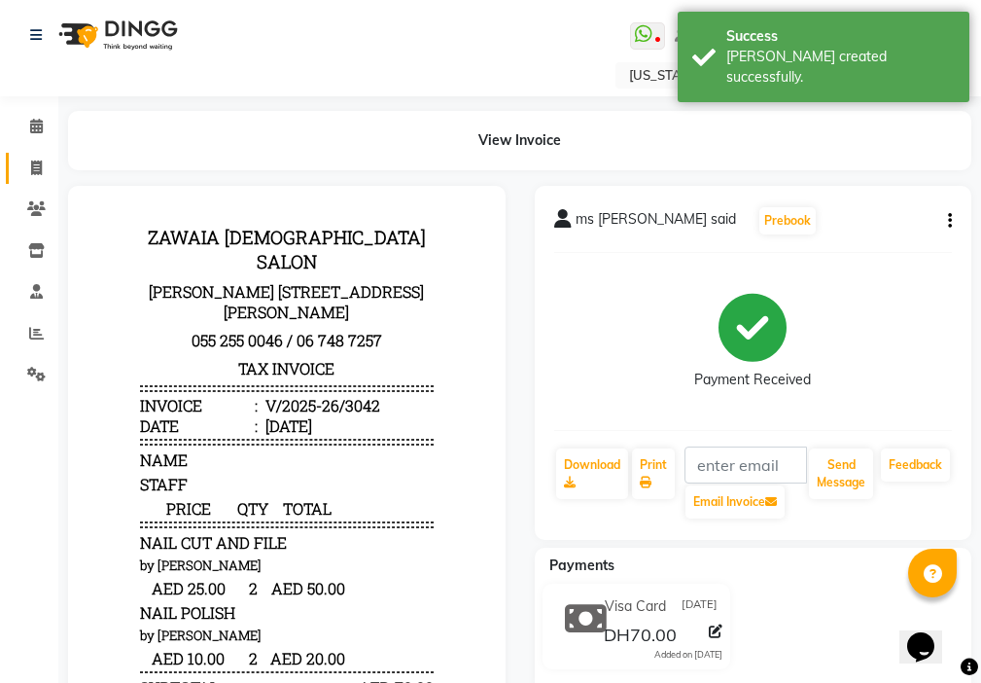 The image size is (981, 683). What do you see at coordinates (111, 220) in the screenshot?
I see `div: Date` at bounding box center [111, 220].